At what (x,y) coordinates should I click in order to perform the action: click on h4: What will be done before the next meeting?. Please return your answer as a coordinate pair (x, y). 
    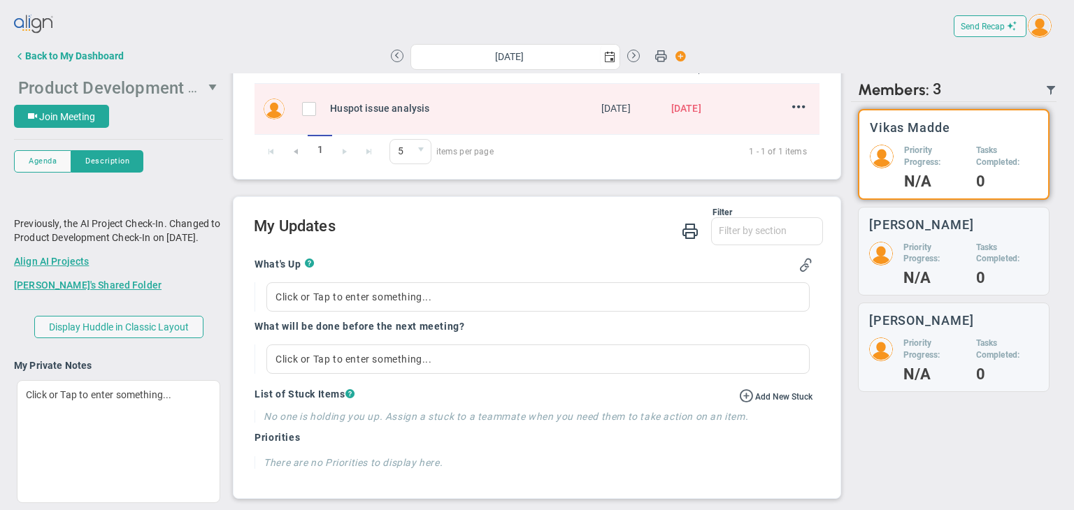
    Looking at the image, I should click on (359, 326).